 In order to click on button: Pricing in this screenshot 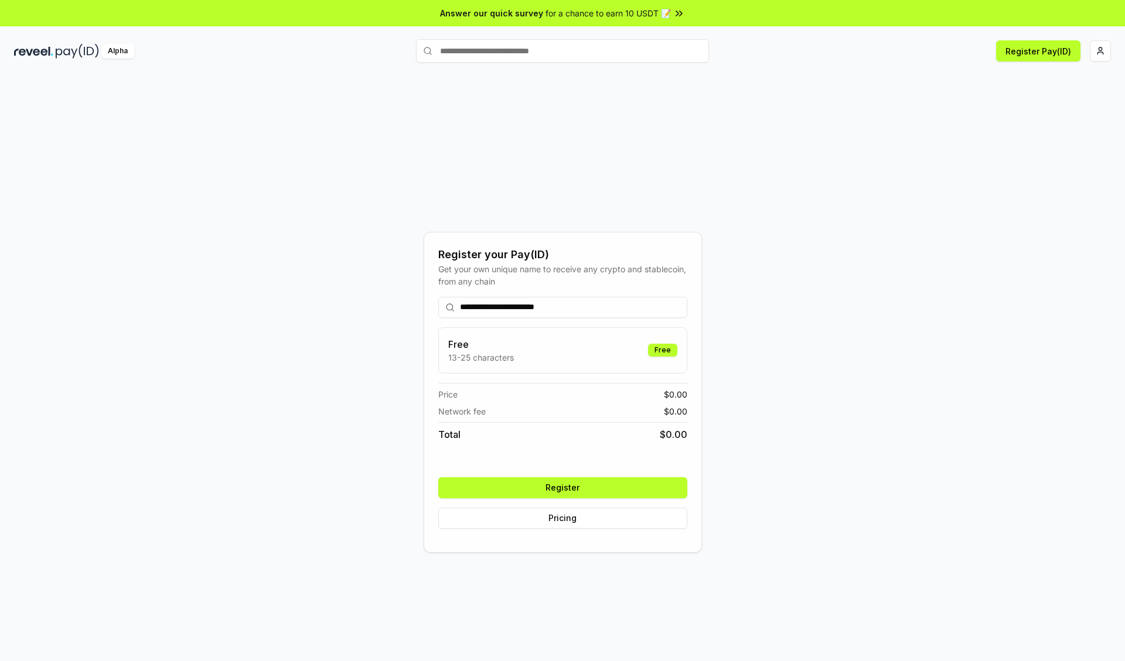, I will do `click(562, 518)`.